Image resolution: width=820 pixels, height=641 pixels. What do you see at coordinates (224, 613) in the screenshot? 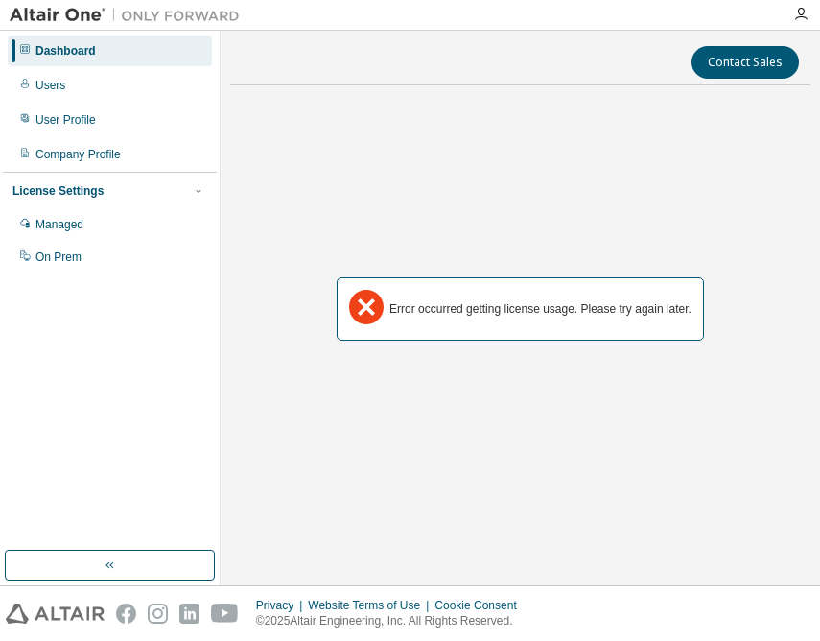
I see `img: youtube.svg` at bounding box center [224, 613].